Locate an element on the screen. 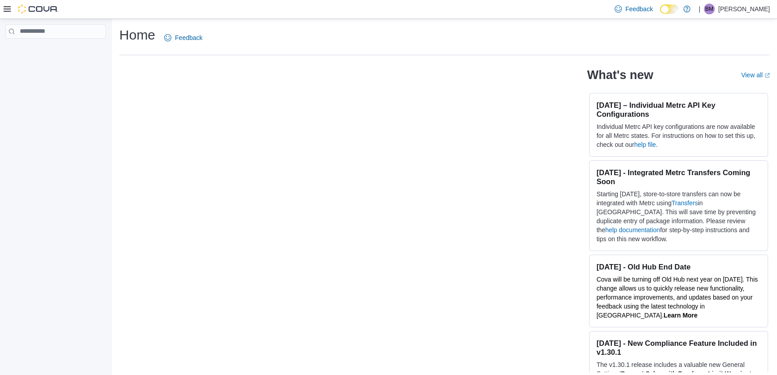  h2: What's new is located at coordinates (620, 75).